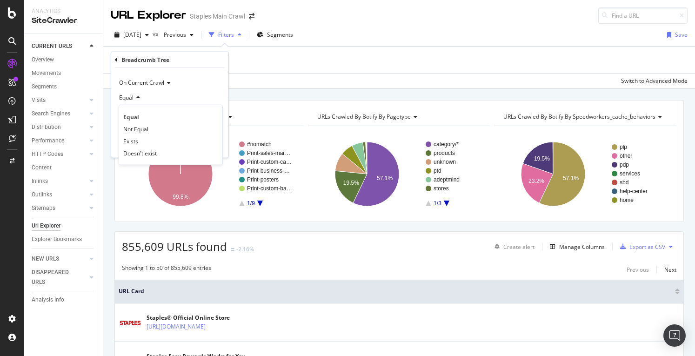  Describe the element at coordinates (156, 34) in the screenshot. I see `span: vs` at that location.